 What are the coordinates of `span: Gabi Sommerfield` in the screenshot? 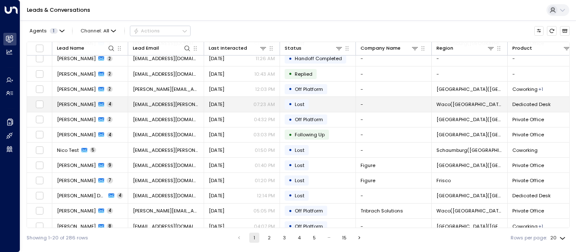 It's located at (76, 89).